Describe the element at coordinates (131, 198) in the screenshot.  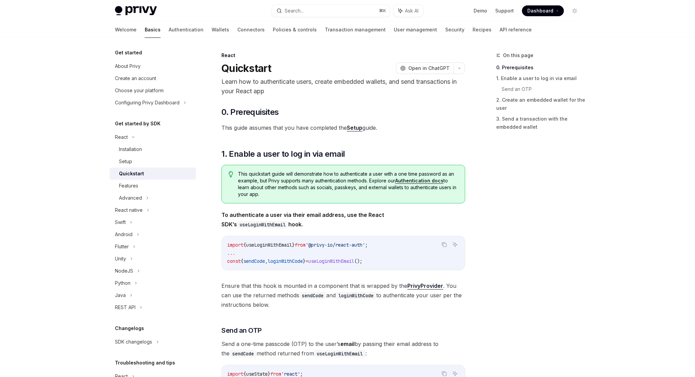
I see `div: Advanced` at that location.